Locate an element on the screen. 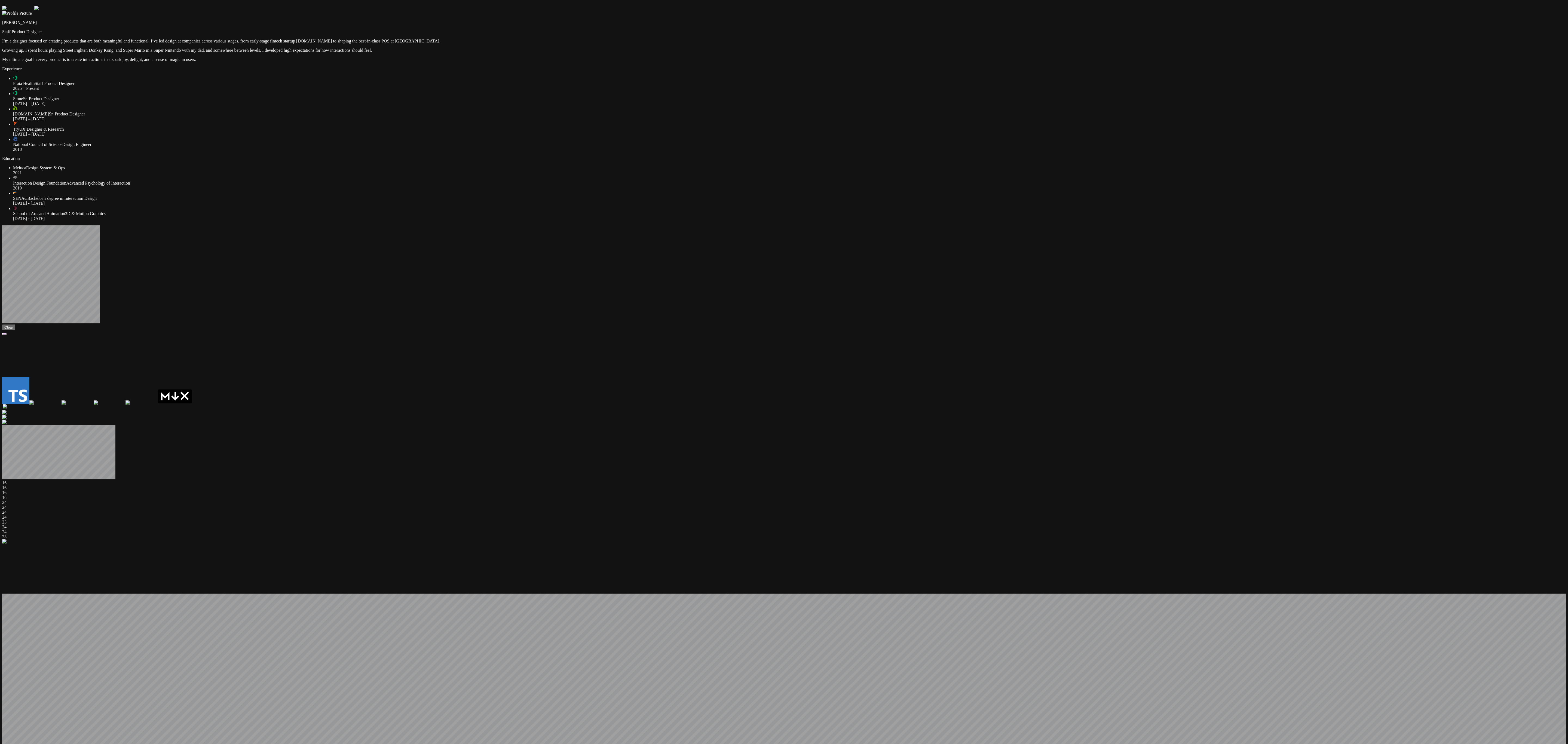 This screenshot has height=744, width=1568. p: Education is located at coordinates (784, 159).